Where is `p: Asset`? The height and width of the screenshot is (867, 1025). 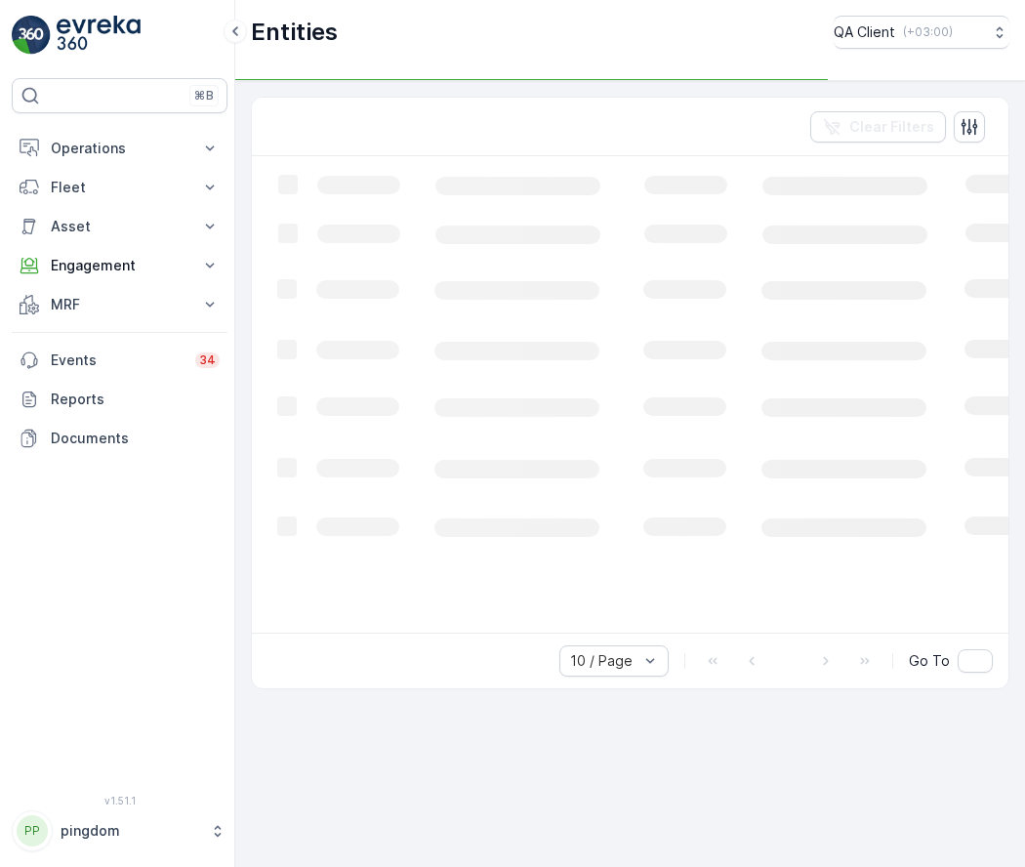
p: Asset is located at coordinates (119, 226).